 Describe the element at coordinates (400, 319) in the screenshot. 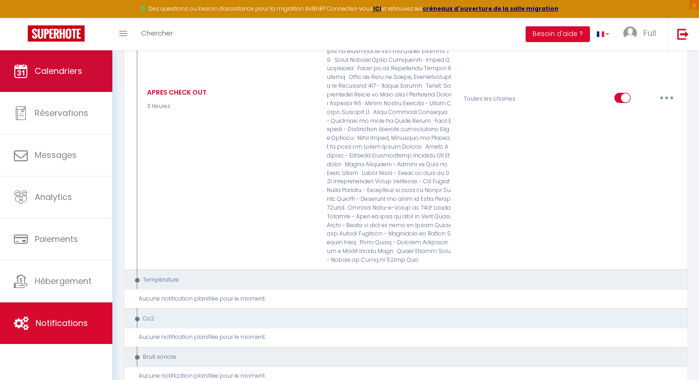

I see `div: Co2` at that location.